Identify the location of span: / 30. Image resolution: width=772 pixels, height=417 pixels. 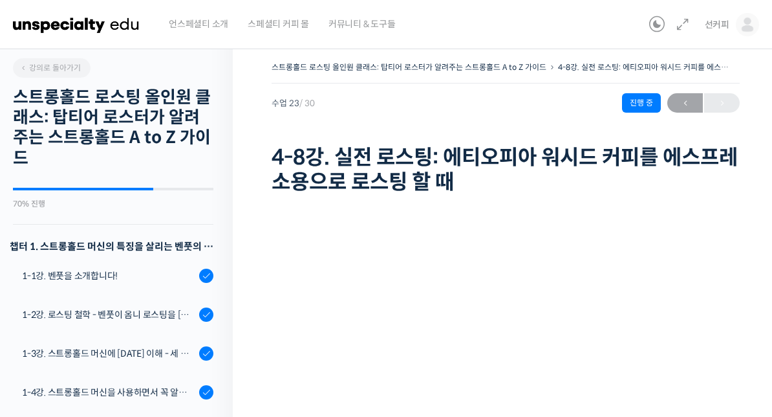
(307, 103).